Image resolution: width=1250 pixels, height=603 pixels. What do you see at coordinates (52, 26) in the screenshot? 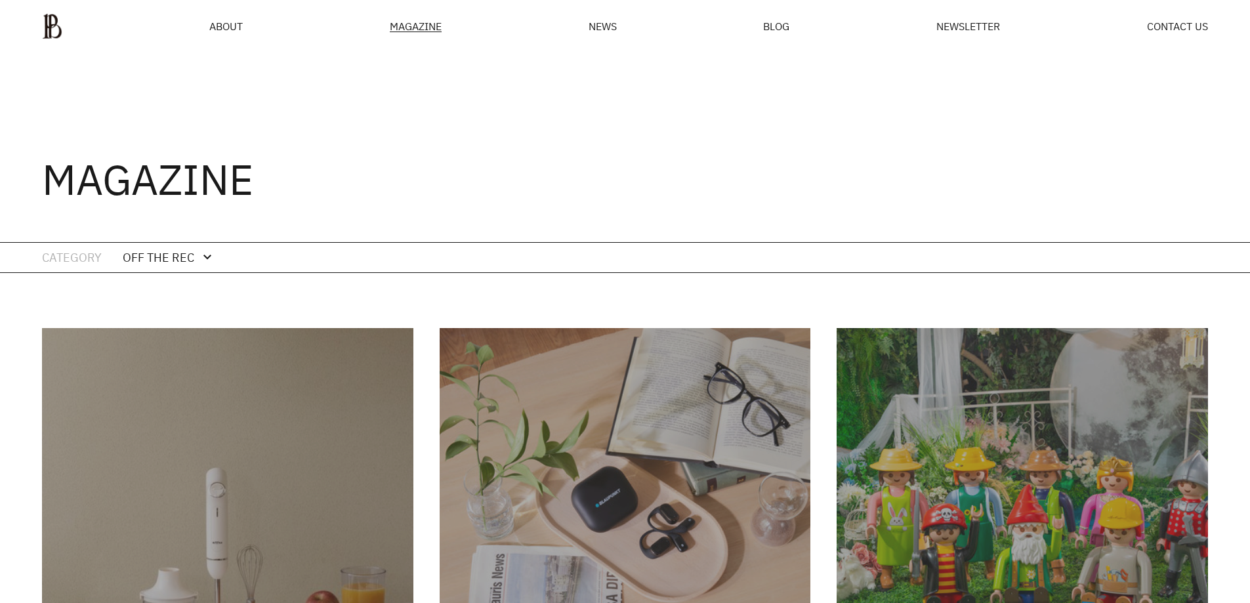
I see `img: ba379d5522eb3.png` at bounding box center [52, 26].